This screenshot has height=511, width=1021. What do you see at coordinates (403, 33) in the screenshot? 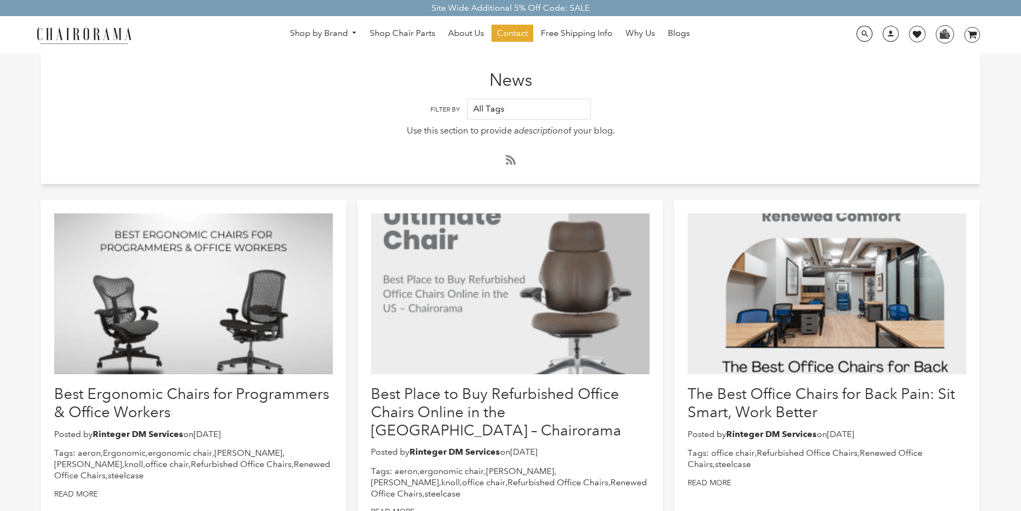
I see `span: Shop Chair Parts` at bounding box center [403, 33].